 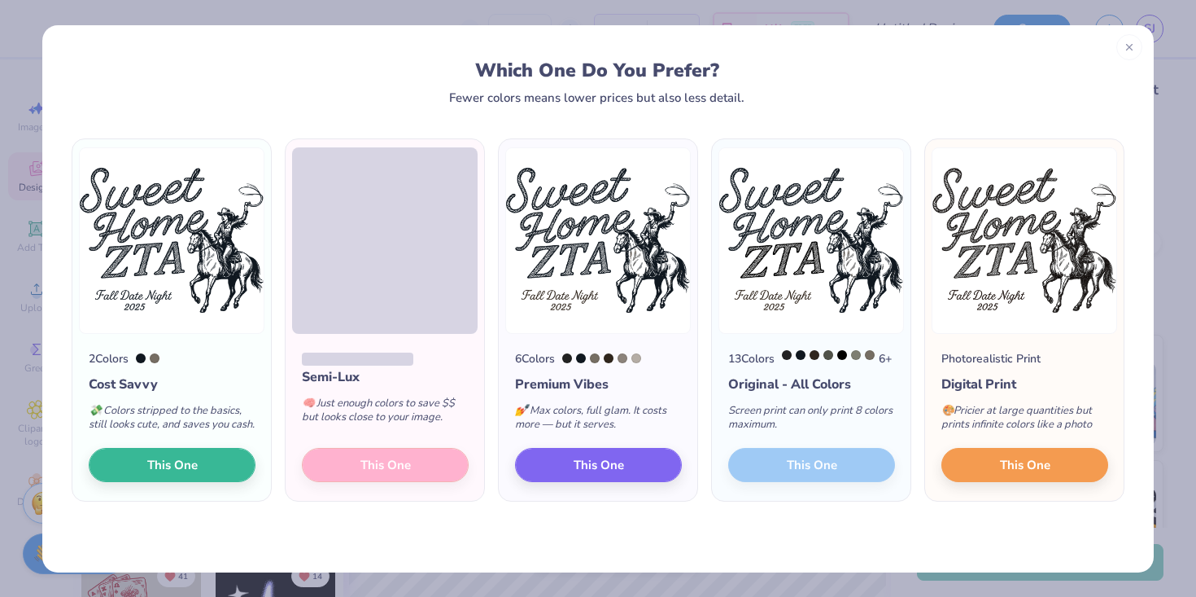 What do you see at coordinates (597, 98) in the screenshot?
I see `div: Fewer colors means lower prices but also less detail.` at bounding box center [597, 98].